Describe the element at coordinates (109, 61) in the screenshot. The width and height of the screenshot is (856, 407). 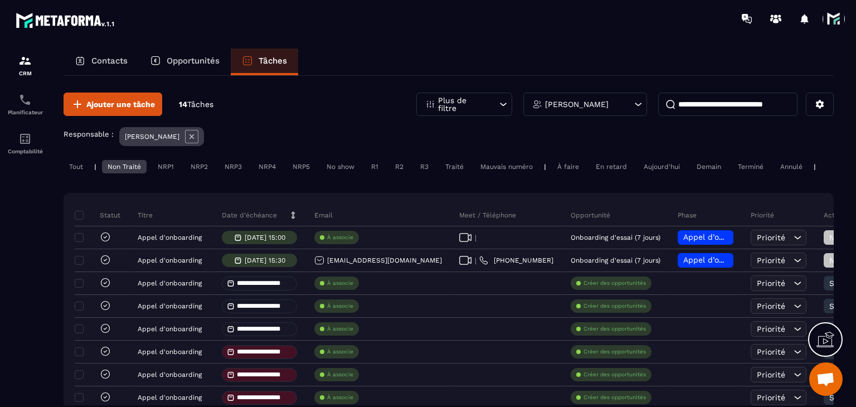
I see `p: Contacts` at that location.